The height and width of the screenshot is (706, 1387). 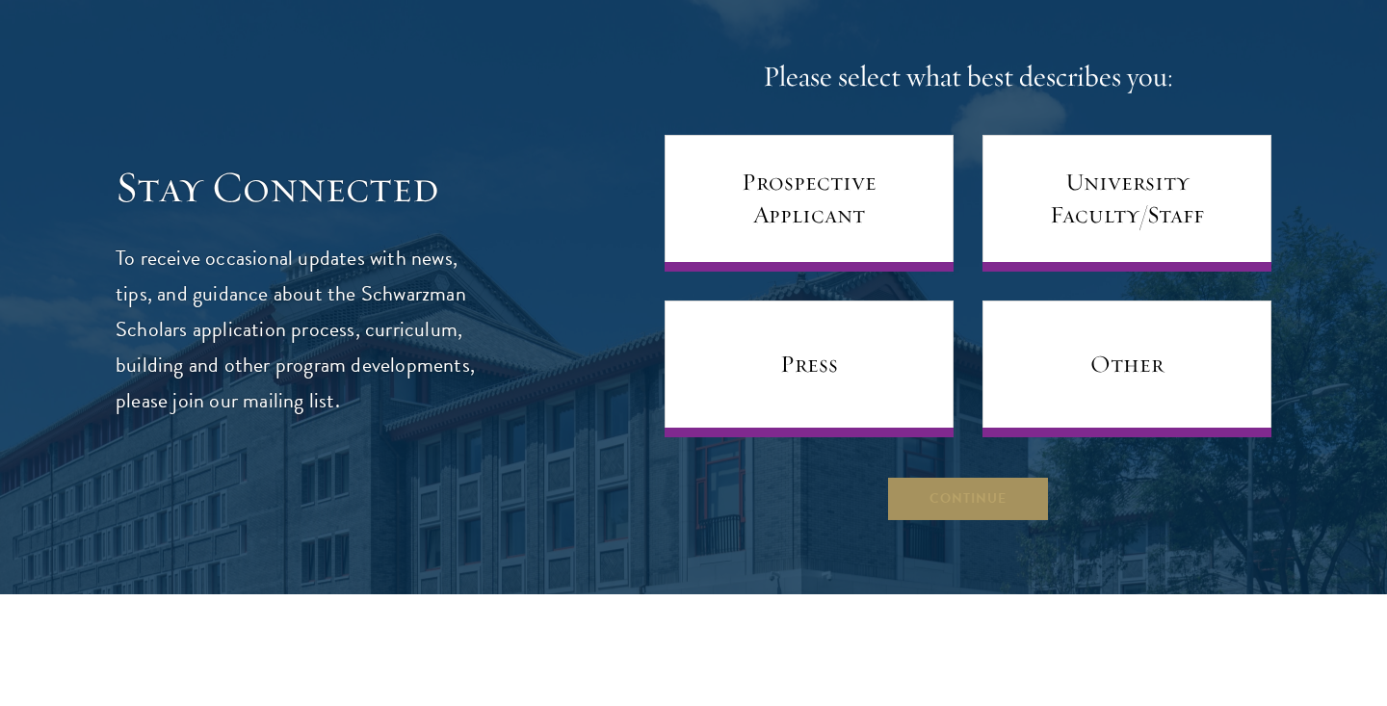 I want to click on a: University Faculty/Staff, so click(x=1127, y=203).